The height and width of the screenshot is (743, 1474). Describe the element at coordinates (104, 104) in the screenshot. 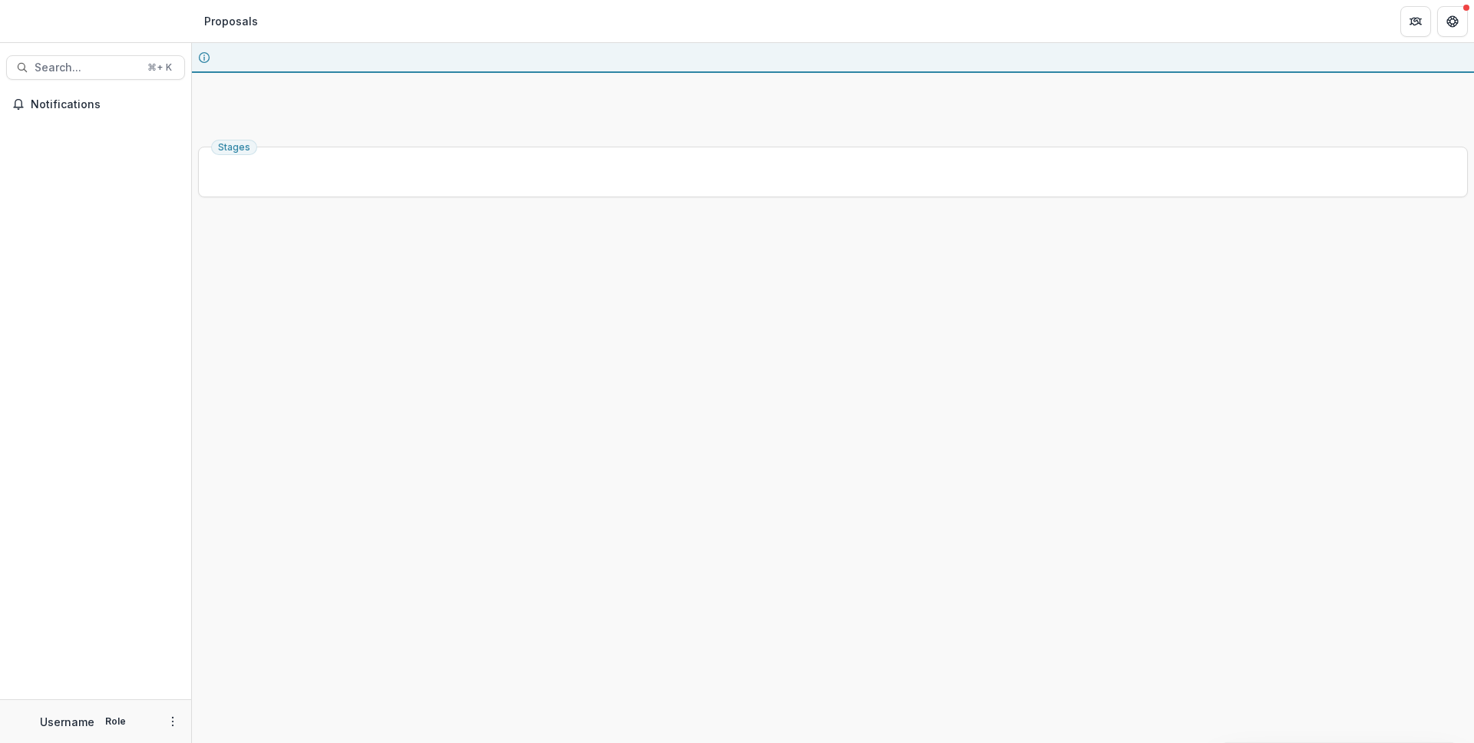

I see `span: Notifications` at that location.